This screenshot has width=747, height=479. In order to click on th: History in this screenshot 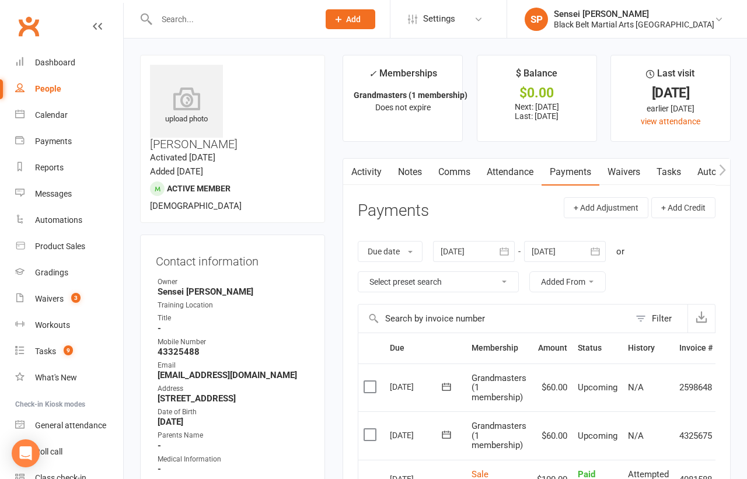, I will do `click(649, 348)`.